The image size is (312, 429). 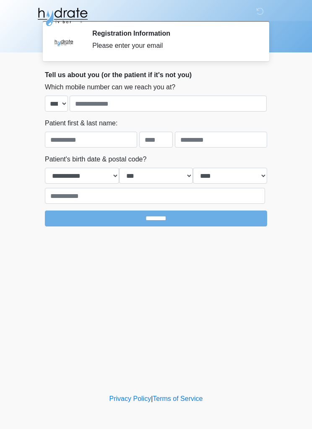 I want to click on label: Patient first & last name:, so click(x=81, y=123).